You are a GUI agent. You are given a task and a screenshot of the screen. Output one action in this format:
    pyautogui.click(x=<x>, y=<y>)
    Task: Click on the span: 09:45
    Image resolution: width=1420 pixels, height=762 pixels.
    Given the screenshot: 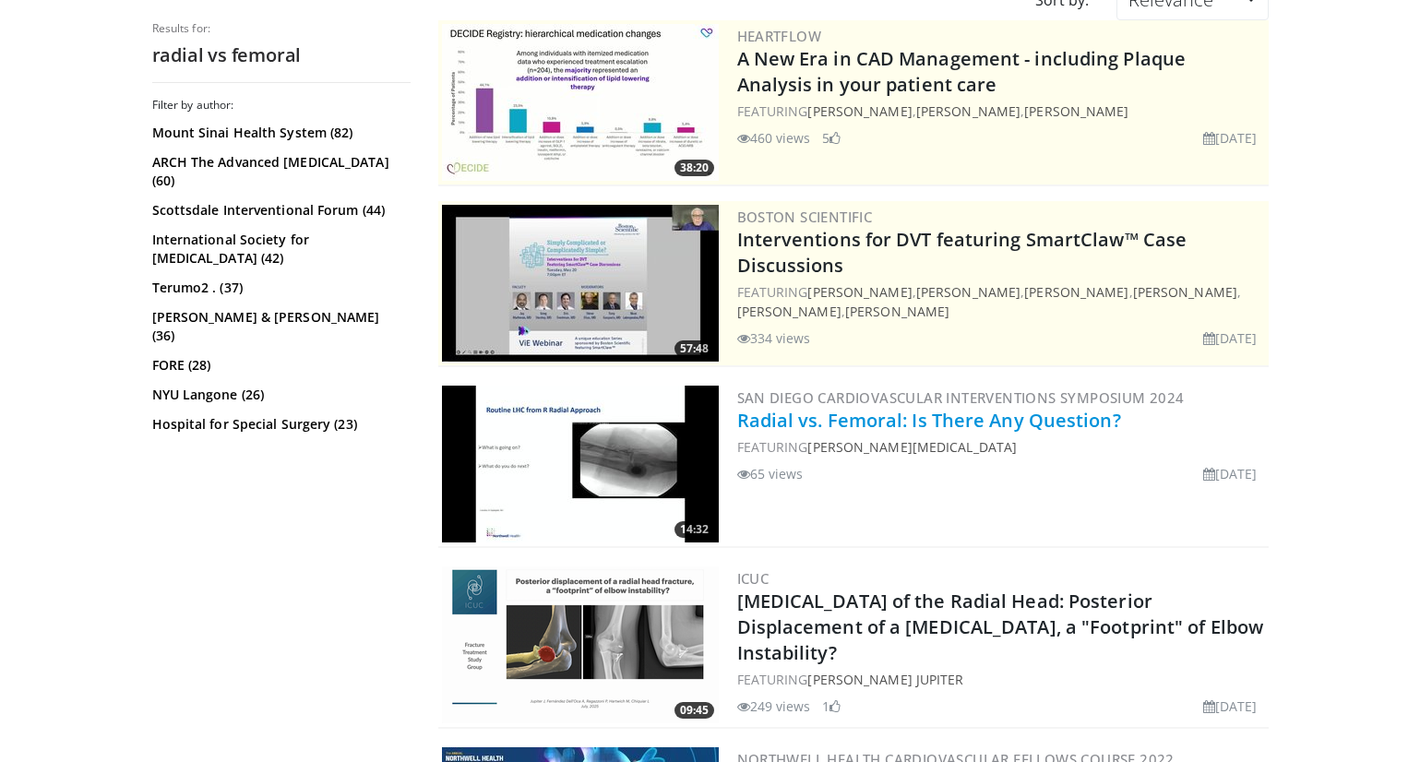 What is the action you would take?
    pyautogui.click(x=694, y=711)
    